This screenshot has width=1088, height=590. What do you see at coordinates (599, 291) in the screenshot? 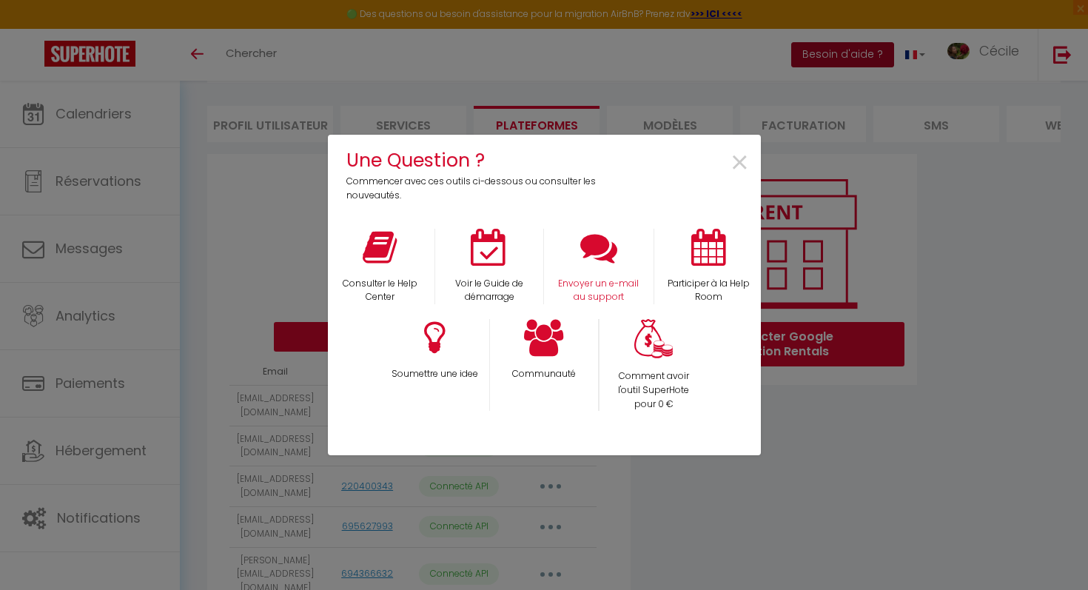
I see `p: Envoyer un e-mail au support` at bounding box center [599, 291].